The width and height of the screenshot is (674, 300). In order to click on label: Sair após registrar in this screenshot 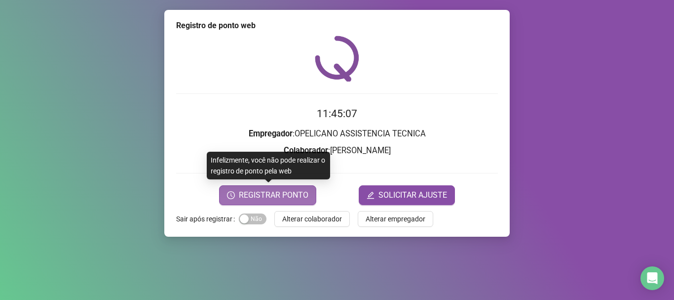, I will do `click(207, 219)`.